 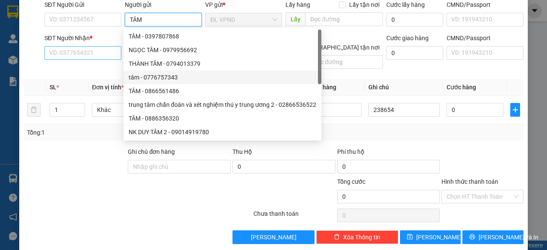 What do you see at coordinates (415, 53) in the screenshot?
I see `input: Cước giao hàng` at bounding box center [415, 53].